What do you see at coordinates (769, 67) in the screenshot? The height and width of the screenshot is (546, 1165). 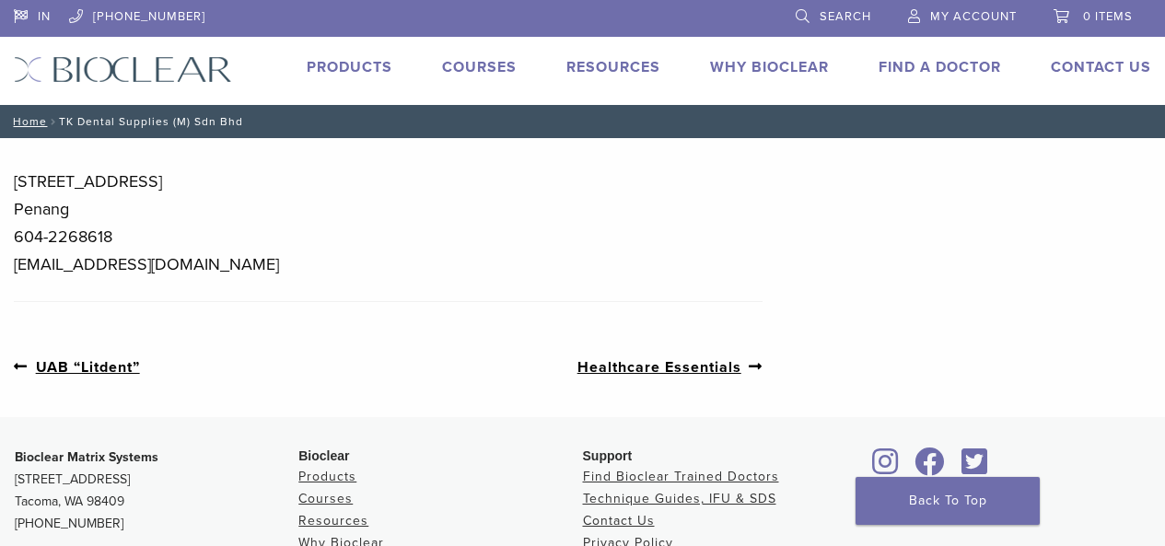 I see `a: Why Bioclear` at bounding box center [769, 67].